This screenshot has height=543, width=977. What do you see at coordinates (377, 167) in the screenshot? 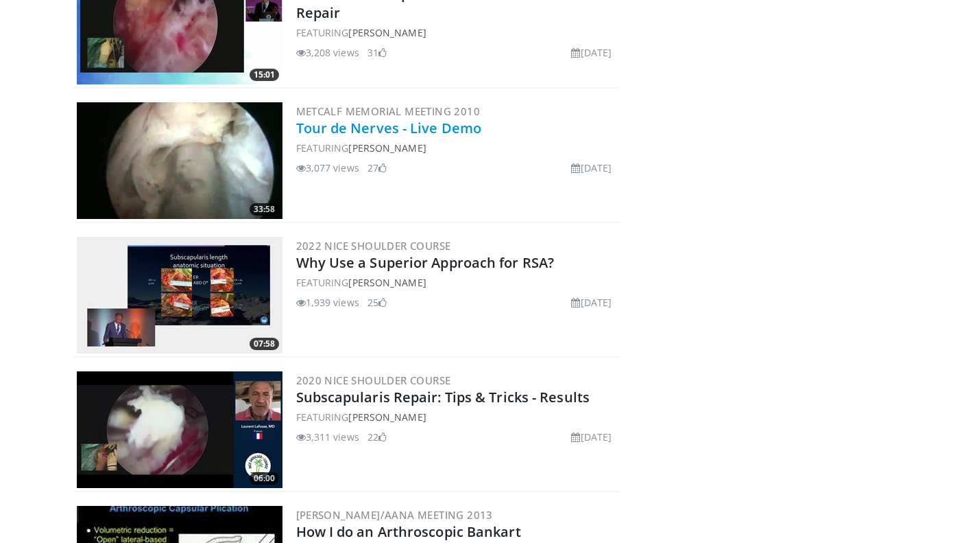
I see `li: 27` at bounding box center [377, 167].